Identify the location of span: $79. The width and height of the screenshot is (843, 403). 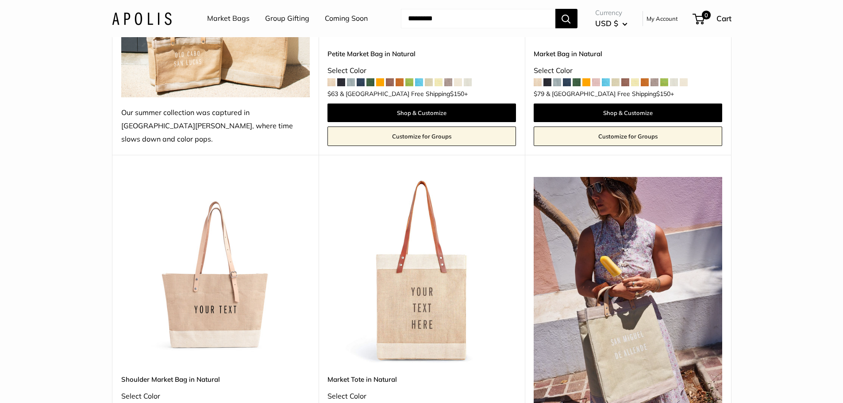
(539, 94).